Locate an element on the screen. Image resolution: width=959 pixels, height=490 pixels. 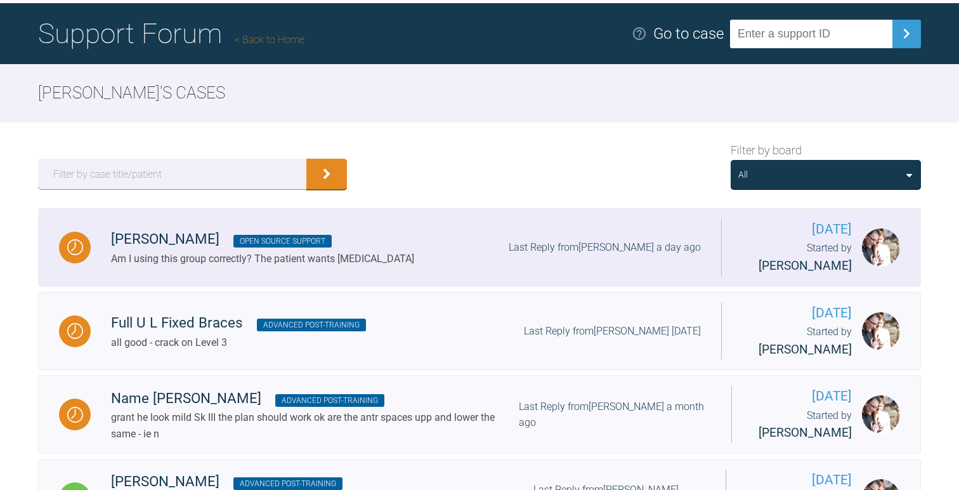
img: chevronRight.28bd32b0.svg is located at coordinates (906, 34).